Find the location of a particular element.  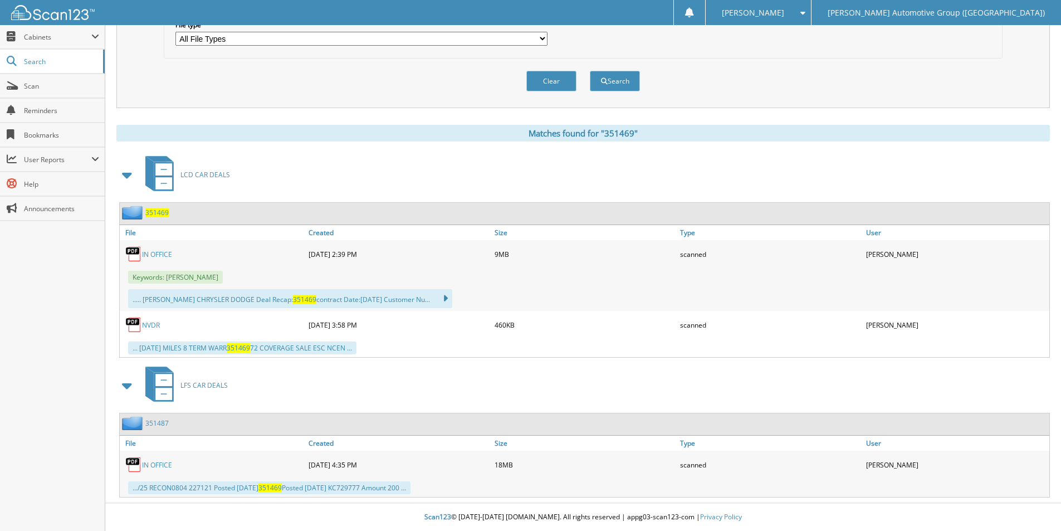

span: User Reports is located at coordinates (57, 159).